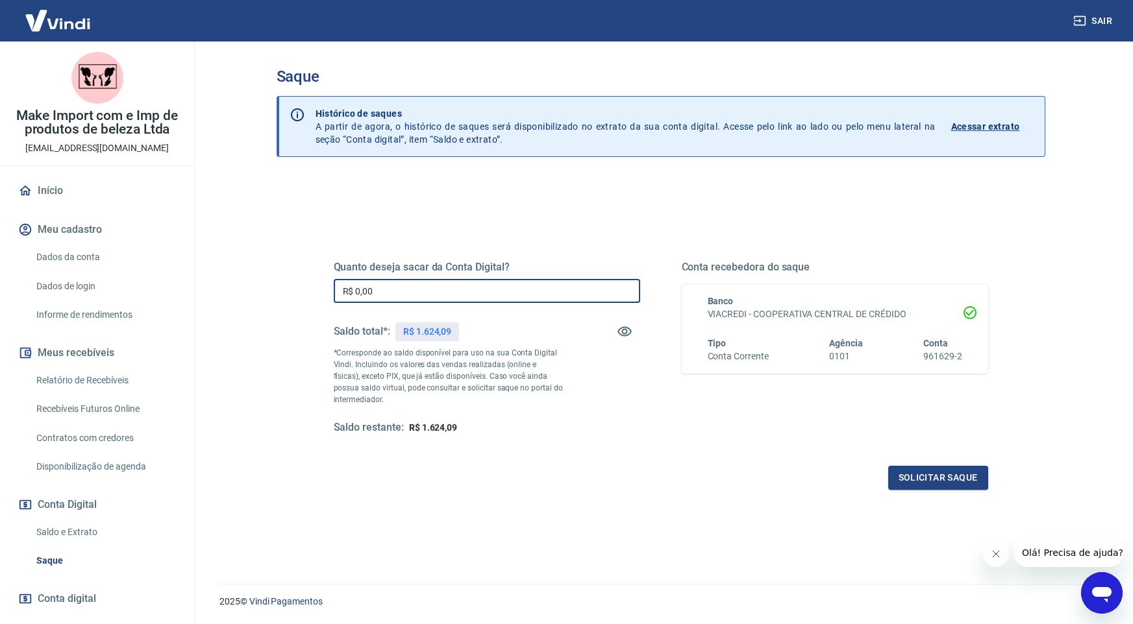 This screenshot has width=1133, height=624. Describe the element at coordinates (104, 315) in the screenshot. I see `a: Informe de rendimentos` at that location.